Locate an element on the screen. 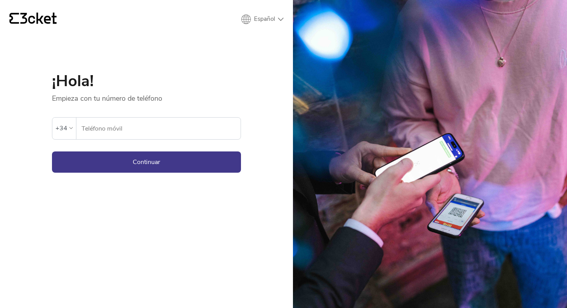  input: Teléfono móvil is located at coordinates (161, 128).